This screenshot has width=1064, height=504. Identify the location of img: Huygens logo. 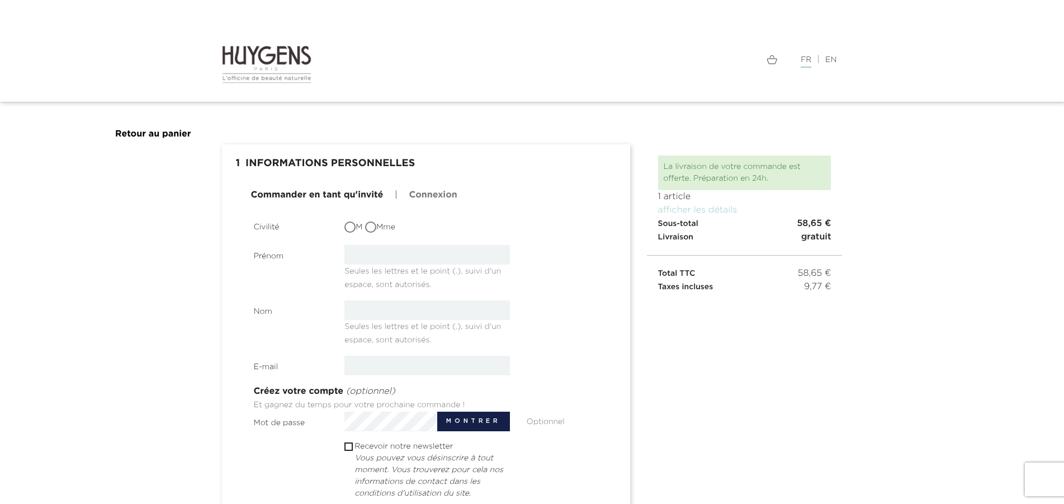
(267, 64).